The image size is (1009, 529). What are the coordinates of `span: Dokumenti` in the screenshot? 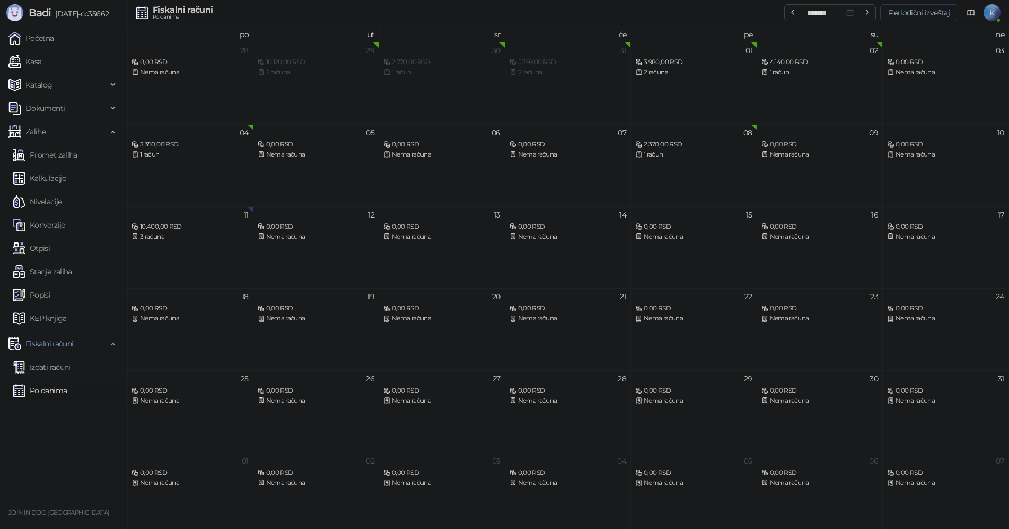 It's located at (45, 108).